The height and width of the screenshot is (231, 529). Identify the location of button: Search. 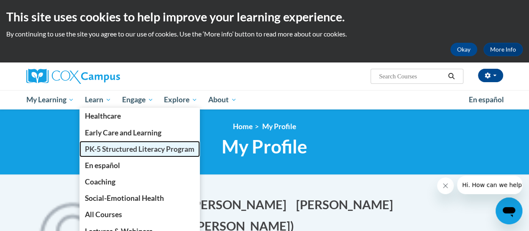
(451, 76).